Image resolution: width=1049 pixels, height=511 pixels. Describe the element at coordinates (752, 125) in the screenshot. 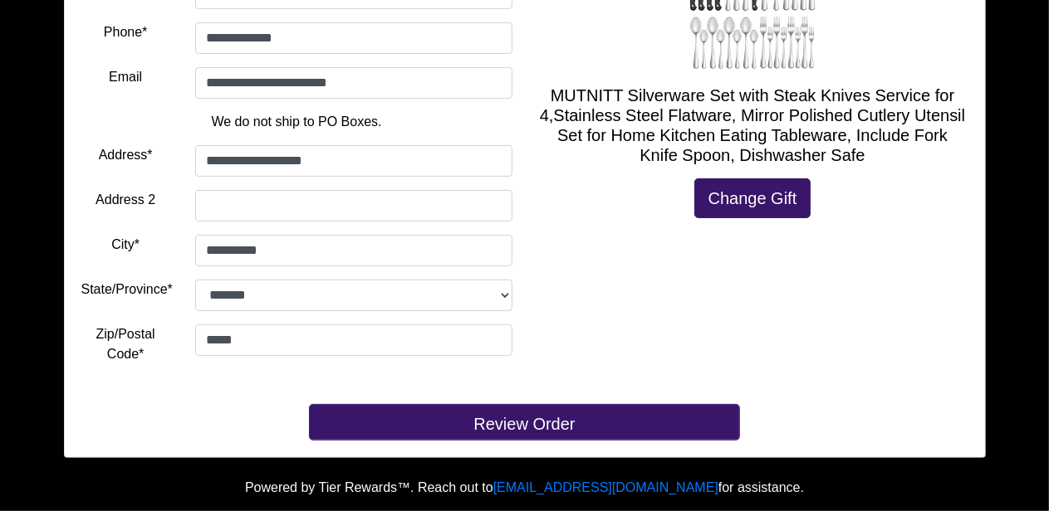

I see `h5: MUTNITT Silverware Set with Steak Knives Service for 4,Stainless Steel Flatware, Mirror Polished ...` at that location.